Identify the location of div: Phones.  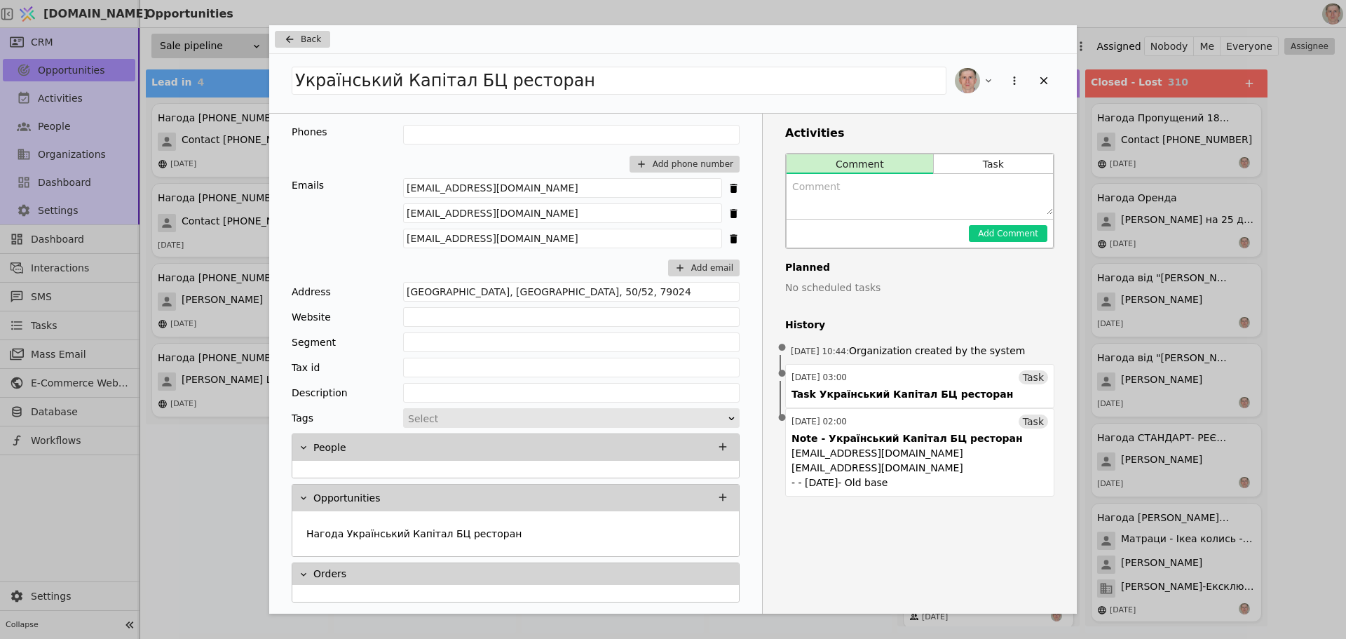
(309, 132).